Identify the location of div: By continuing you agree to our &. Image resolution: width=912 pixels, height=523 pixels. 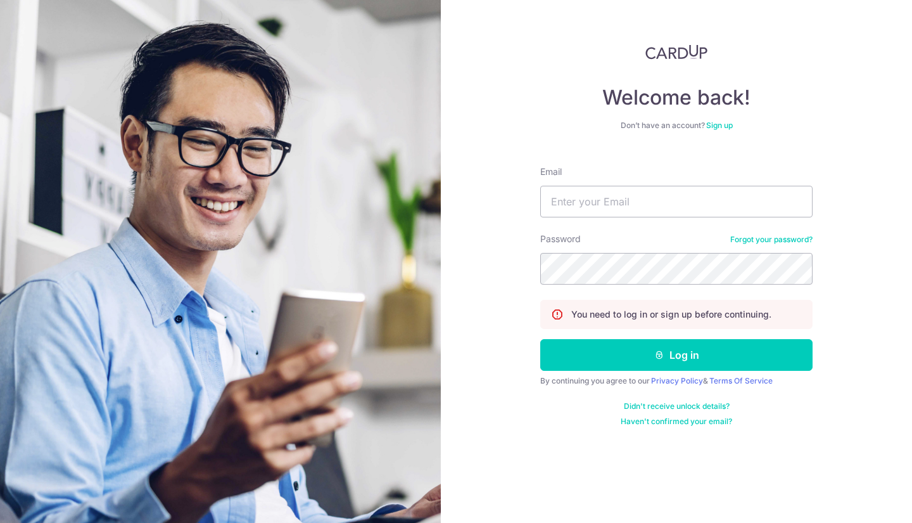
(677, 381).